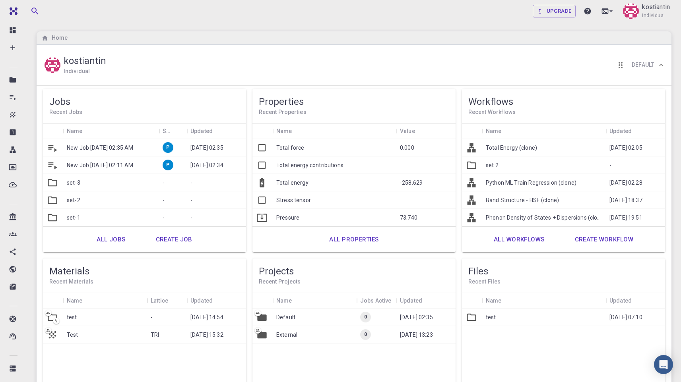  I want to click on div: Value, so click(407, 131).